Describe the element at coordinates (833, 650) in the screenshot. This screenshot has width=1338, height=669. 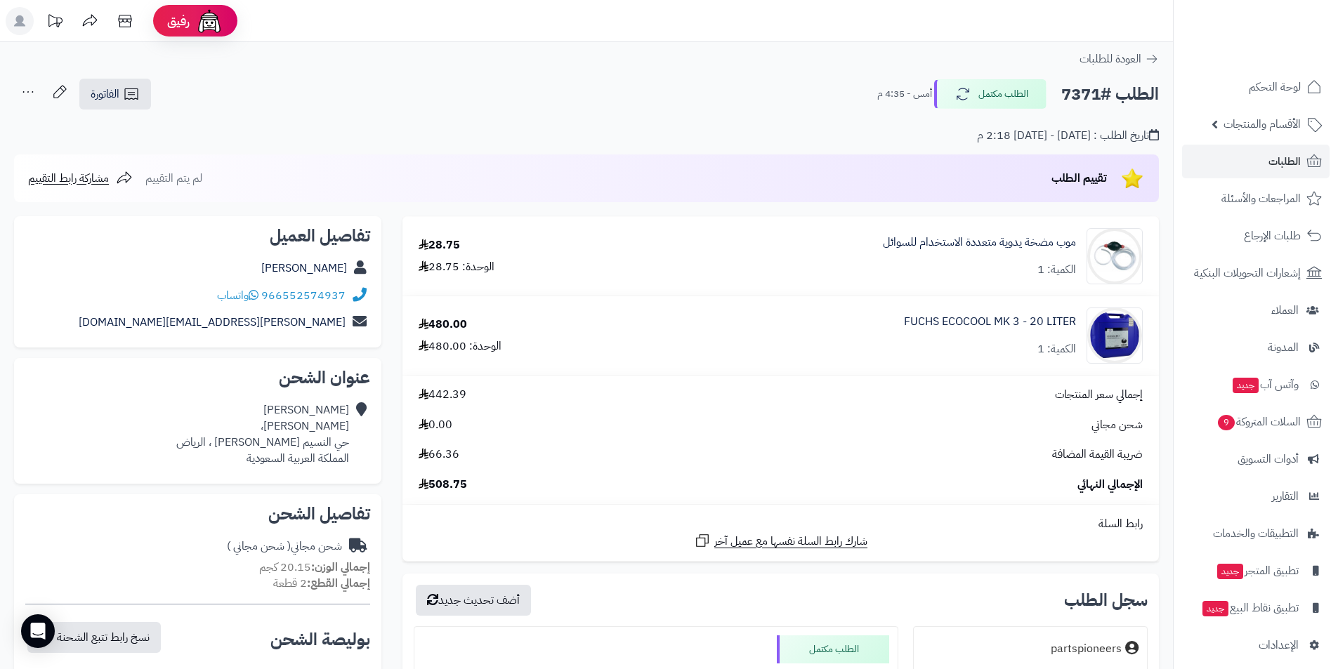
I see `div: الطلب مكتمل` at that location.